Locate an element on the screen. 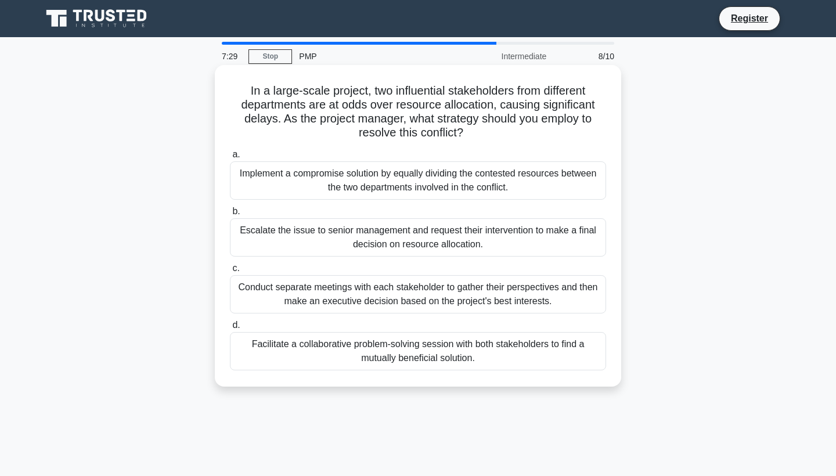 This screenshot has width=836, height=476. div: Conduct separate meetings with each stakeholder to gather their perspectives and then make an exe... is located at coordinates (418, 294).